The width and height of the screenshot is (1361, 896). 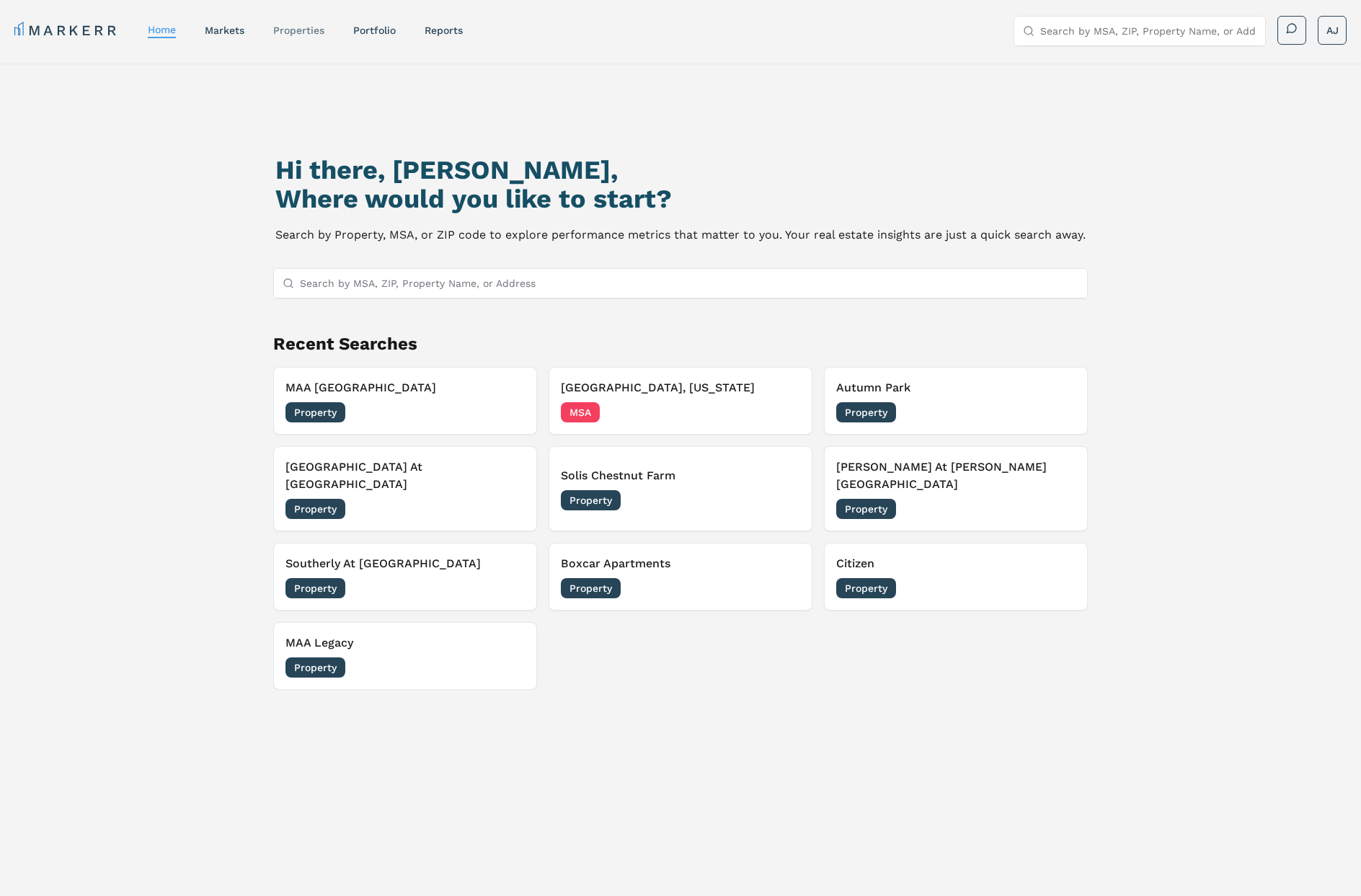 I want to click on a: reports, so click(x=443, y=30).